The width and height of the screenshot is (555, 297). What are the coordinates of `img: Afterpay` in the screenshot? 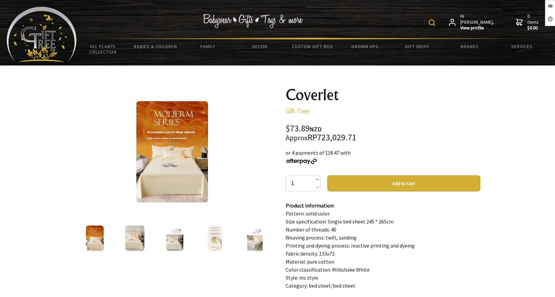 It's located at (302, 161).